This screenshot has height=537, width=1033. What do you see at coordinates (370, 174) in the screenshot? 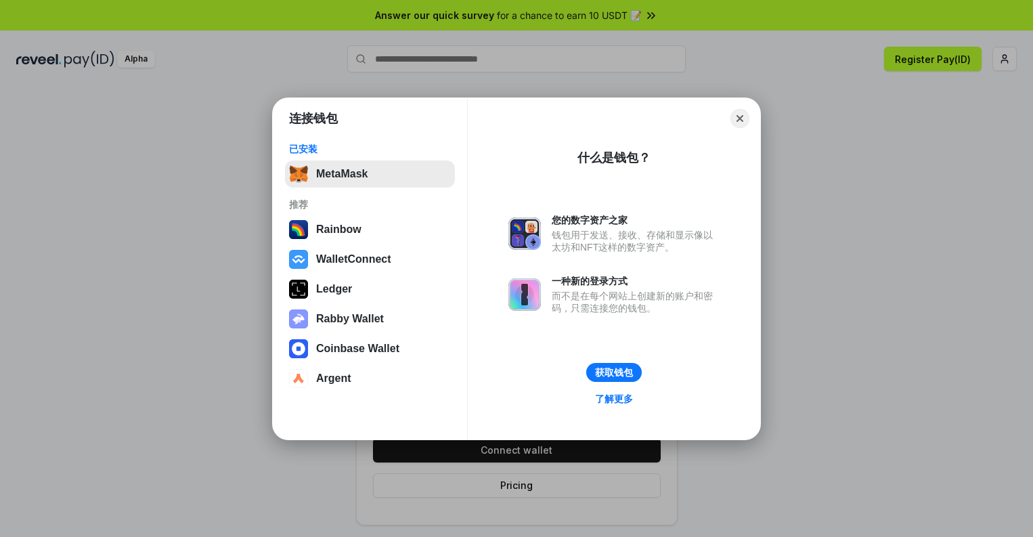
I see `button: MetaMask` at bounding box center [370, 174].